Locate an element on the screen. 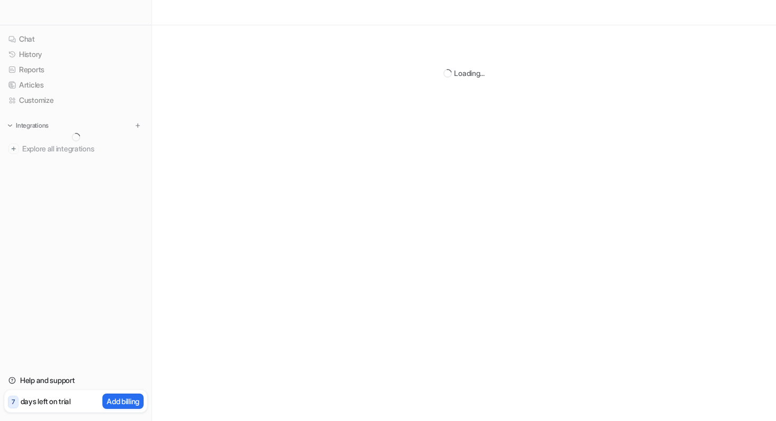 The image size is (776, 421). a: History is located at coordinates (75, 54).